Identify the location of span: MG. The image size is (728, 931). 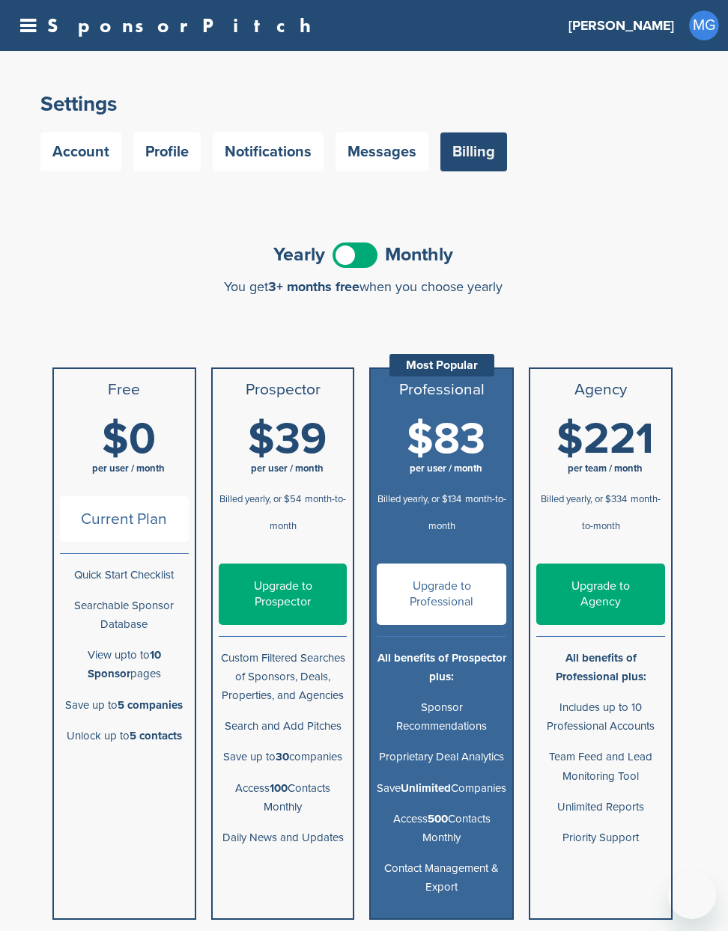
(704, 25).